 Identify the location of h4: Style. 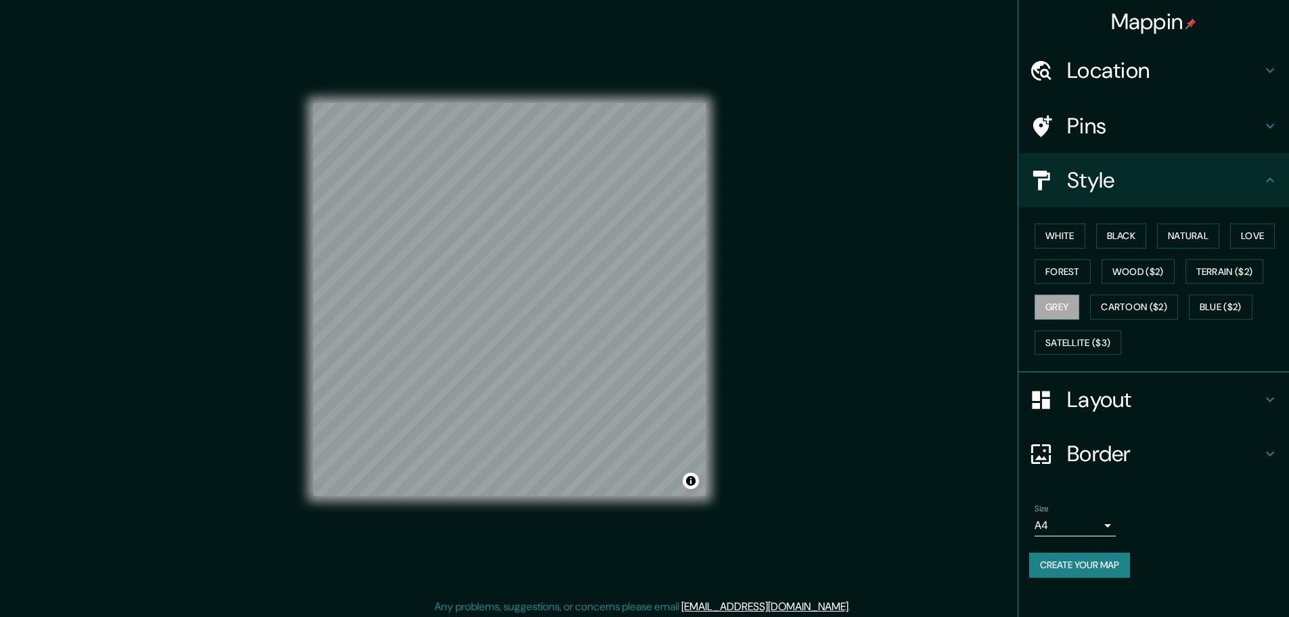
(1165, 180).